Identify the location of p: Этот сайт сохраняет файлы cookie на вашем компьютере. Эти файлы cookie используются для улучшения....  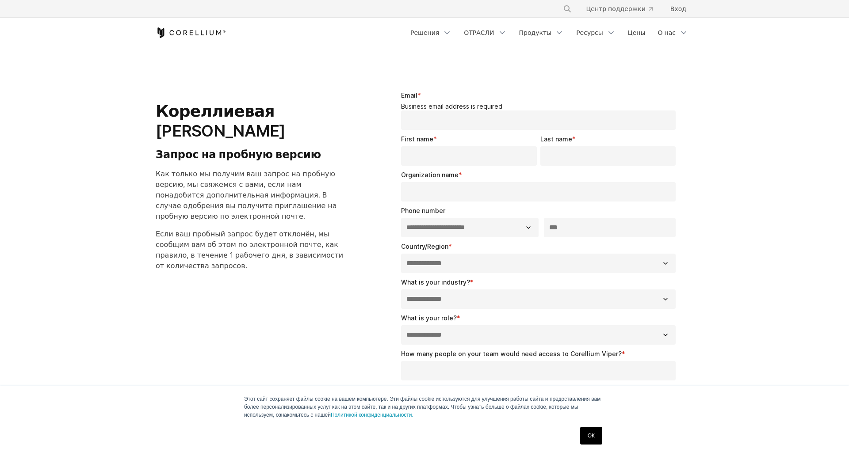
(424, 407).